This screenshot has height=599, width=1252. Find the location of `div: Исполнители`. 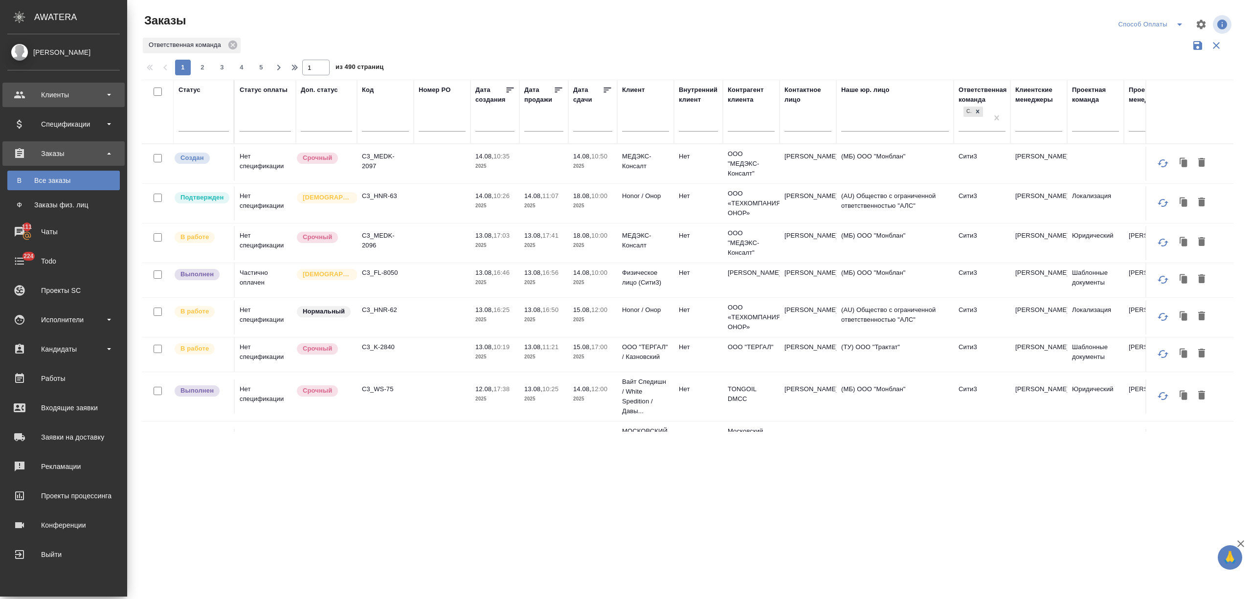

div: Исполнители is located at coordinates (64, 320).